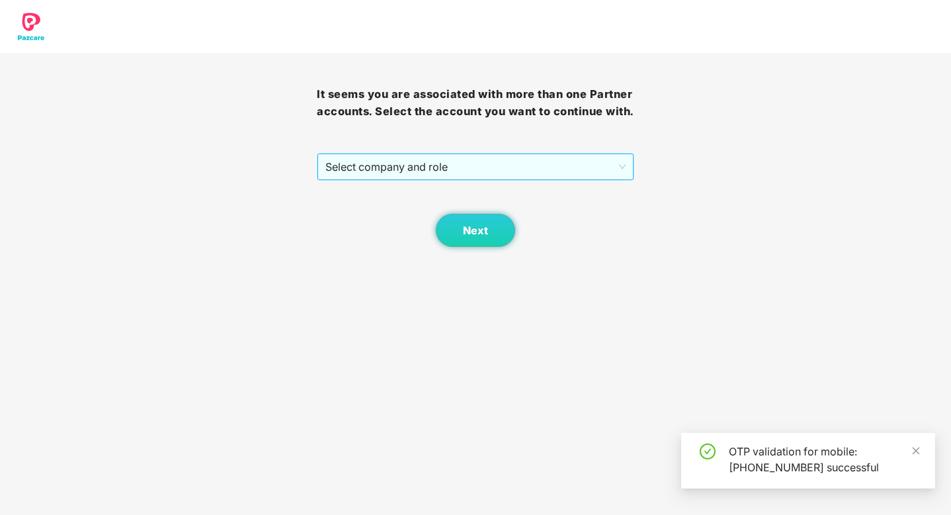 The image size is (951, 515). What do you see at coordinates (475, 103) in the screenshot?
I see `h3: It seems you are associated with more than one Partner accounts. Select the account you want to c...` at bounding box center [475, 103].